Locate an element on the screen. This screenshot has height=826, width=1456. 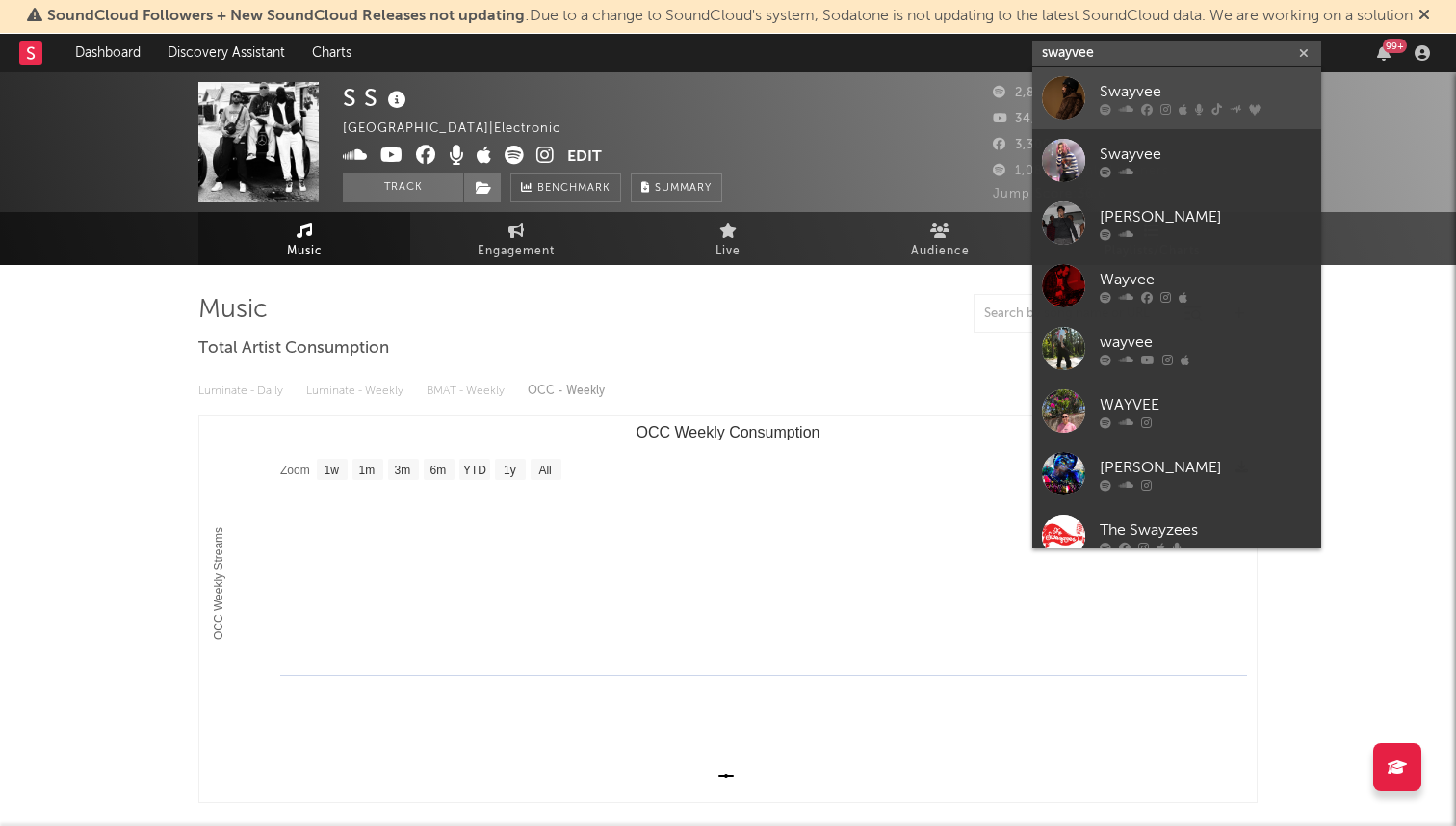
input: Search by song name or URL is located at coordinates (1076, 314).